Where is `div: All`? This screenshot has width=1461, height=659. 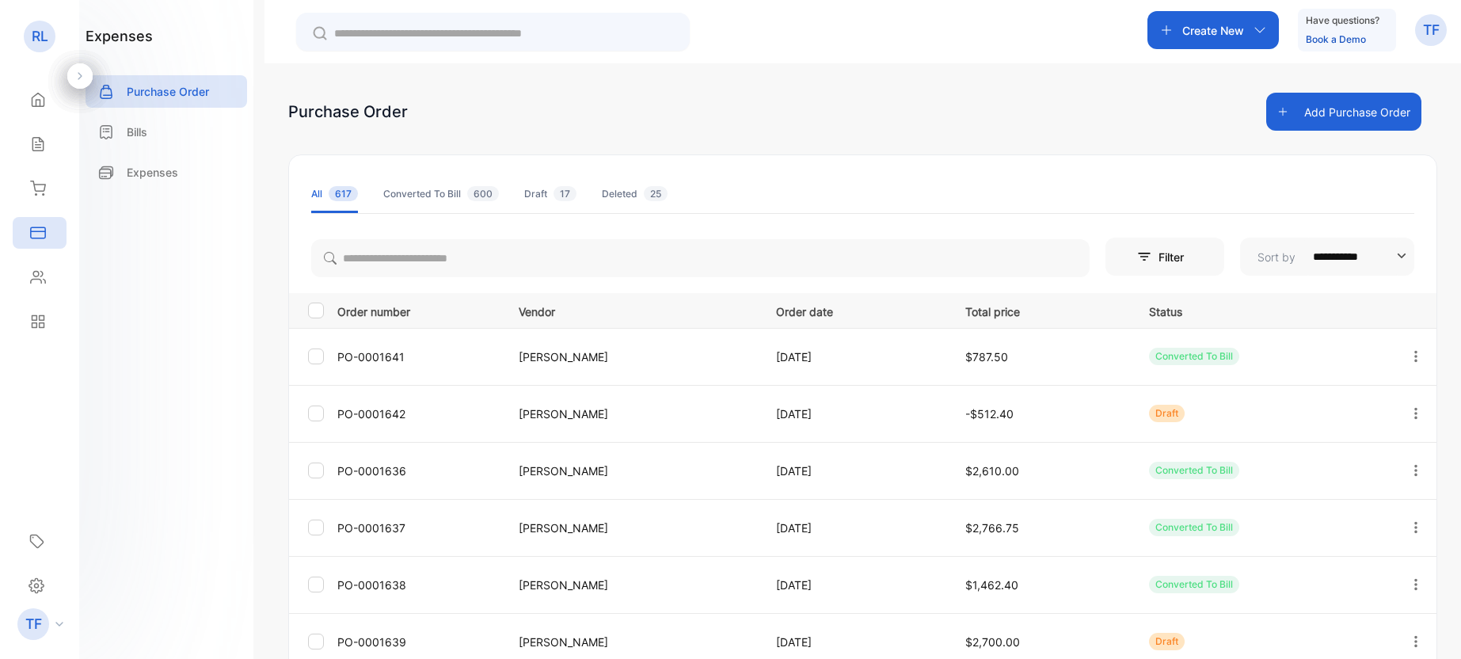
div: All is located at coordinates (334, 194).